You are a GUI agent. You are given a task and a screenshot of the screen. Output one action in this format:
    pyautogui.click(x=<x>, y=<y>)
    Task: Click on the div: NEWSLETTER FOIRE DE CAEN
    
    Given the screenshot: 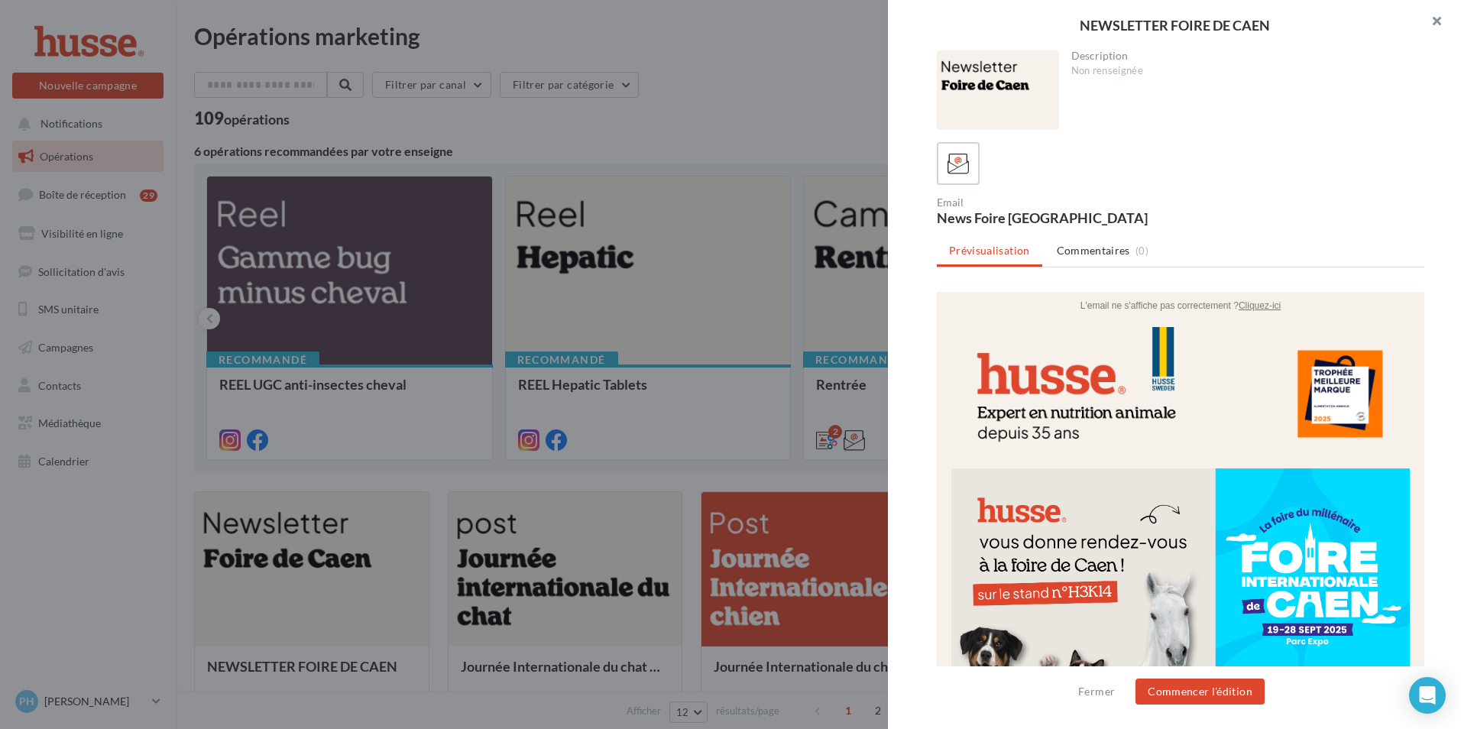 What is the action you would take?
    pyautogui.click(x=1175, y=25)
    